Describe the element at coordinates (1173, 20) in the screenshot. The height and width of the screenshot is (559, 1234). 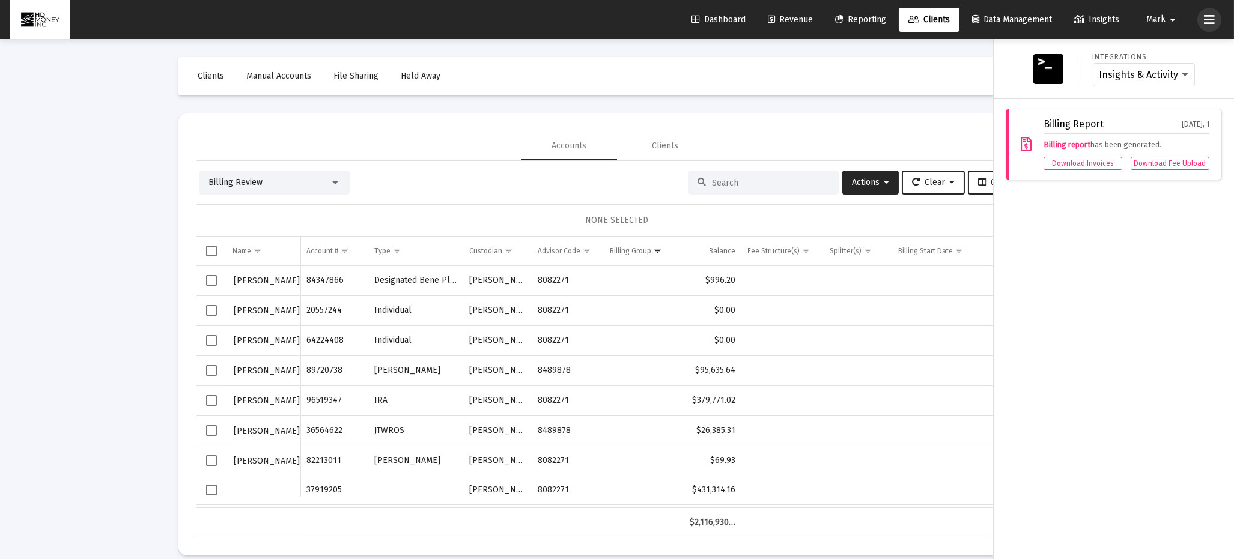
I see `mat-icon: arrow_drop_down` at that location.